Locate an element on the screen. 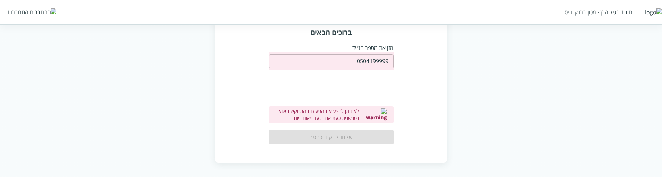 Image resolution: width=662 pixels, height=177 pixels. input: טלפון is located at coordinates (331, 61).